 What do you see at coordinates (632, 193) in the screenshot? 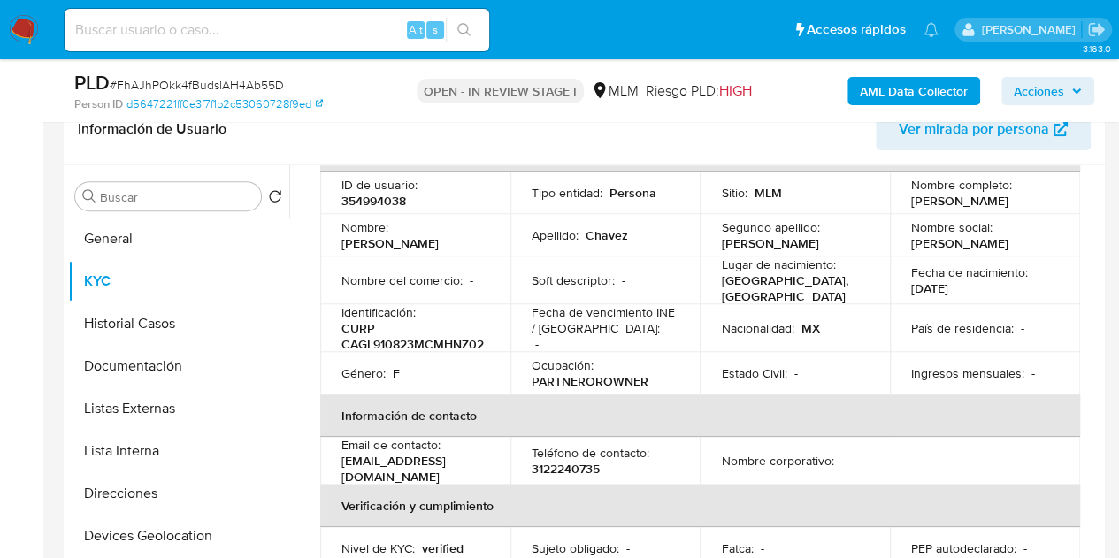
I see `p: Persona` at bounding box center [632, 193].